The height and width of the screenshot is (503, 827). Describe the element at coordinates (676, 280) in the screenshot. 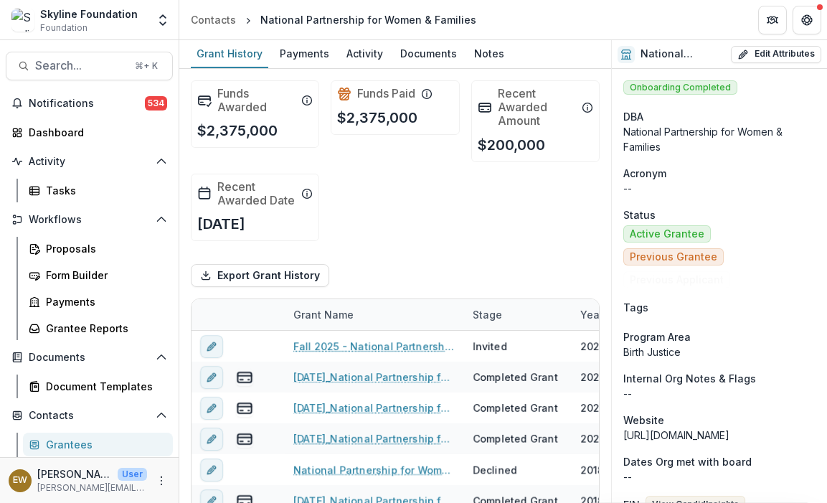

I see `span: Previous Applicant` at that location.